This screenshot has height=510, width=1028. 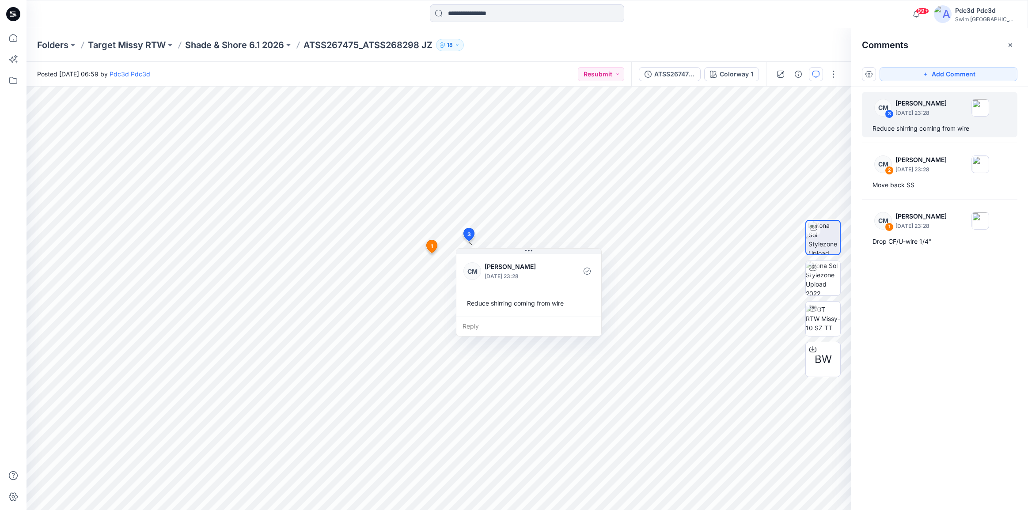 What do you see at coordinates (432, 247) in the screenshot?
I see `span: 1` at bounding box center [432, 247].